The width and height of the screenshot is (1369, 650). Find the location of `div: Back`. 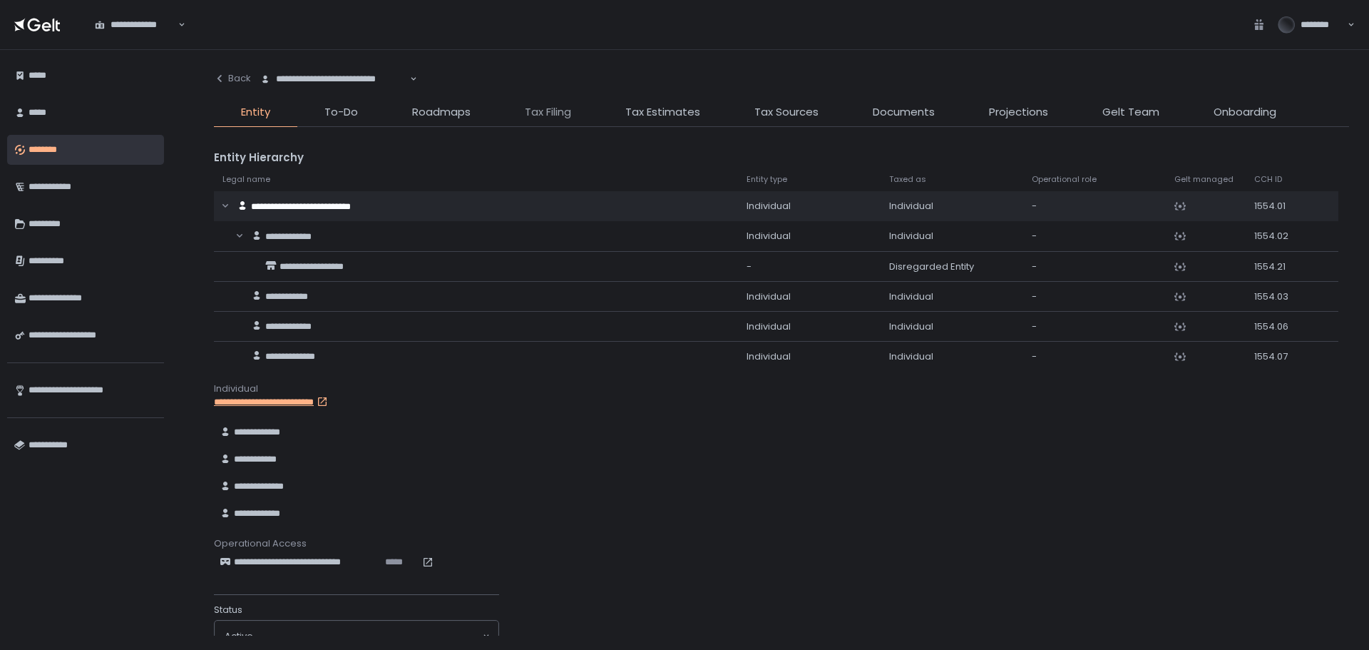

div: Back is located at coordinates (232, 78).